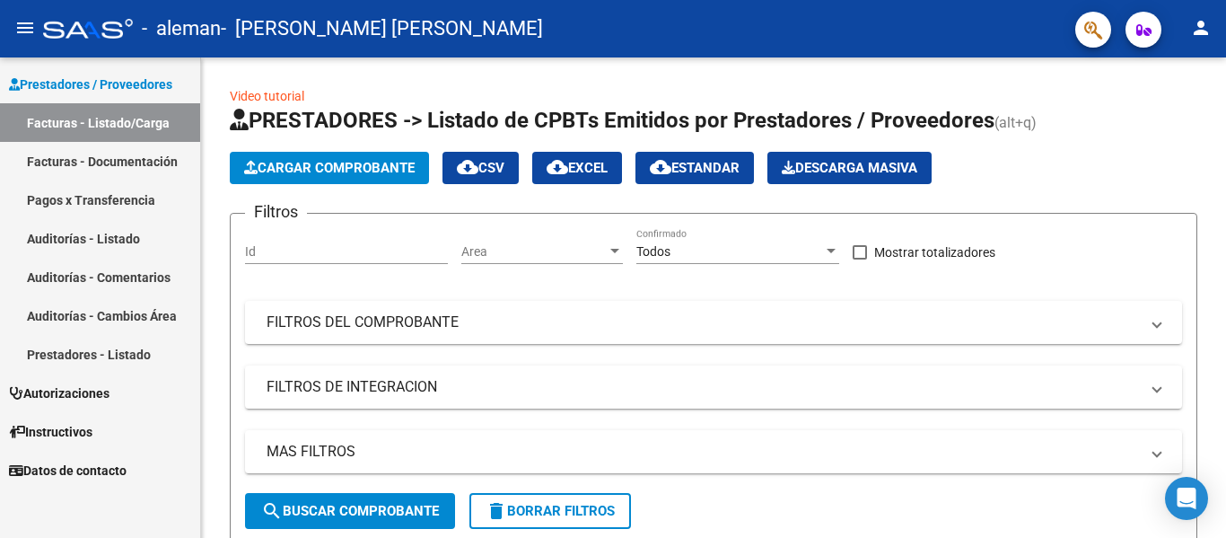  Describe the element at coordinates (849, 168) in the screenshot. I see `app-download-masive: Descarga masiva de comprobantes (adjuntos)` at that location.